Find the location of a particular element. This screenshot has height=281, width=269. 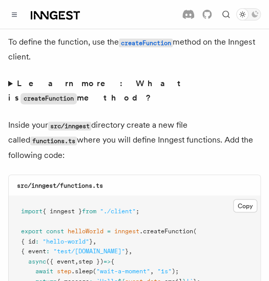

span: "hello-world" is located at coordinates (66, 241).